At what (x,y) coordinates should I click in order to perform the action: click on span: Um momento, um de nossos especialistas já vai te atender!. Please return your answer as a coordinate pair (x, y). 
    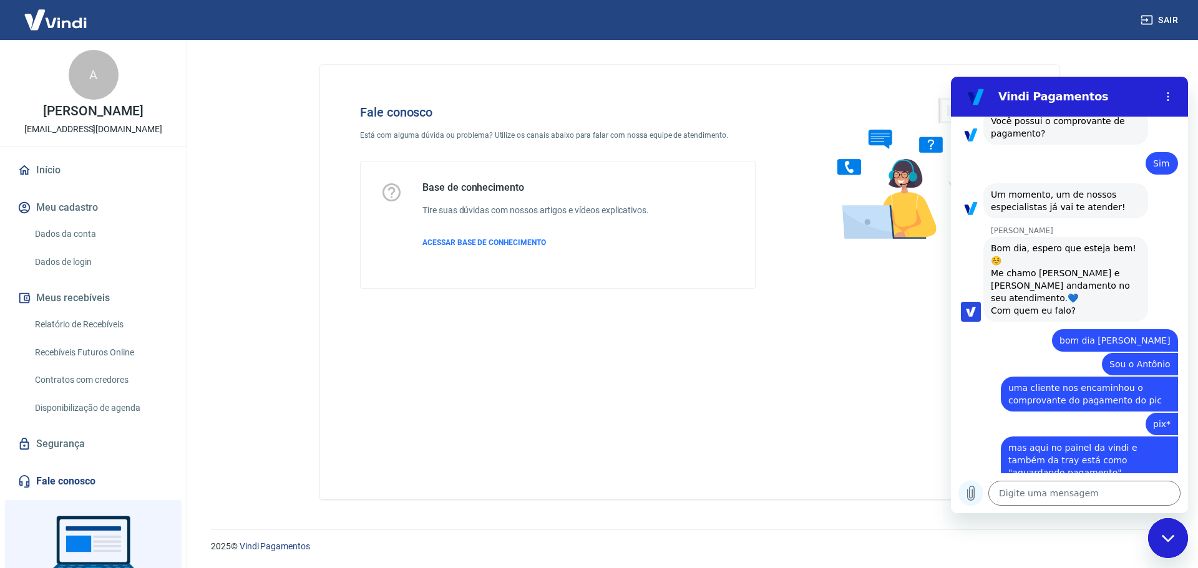
    Looking at the image, I should click on (107, 124).